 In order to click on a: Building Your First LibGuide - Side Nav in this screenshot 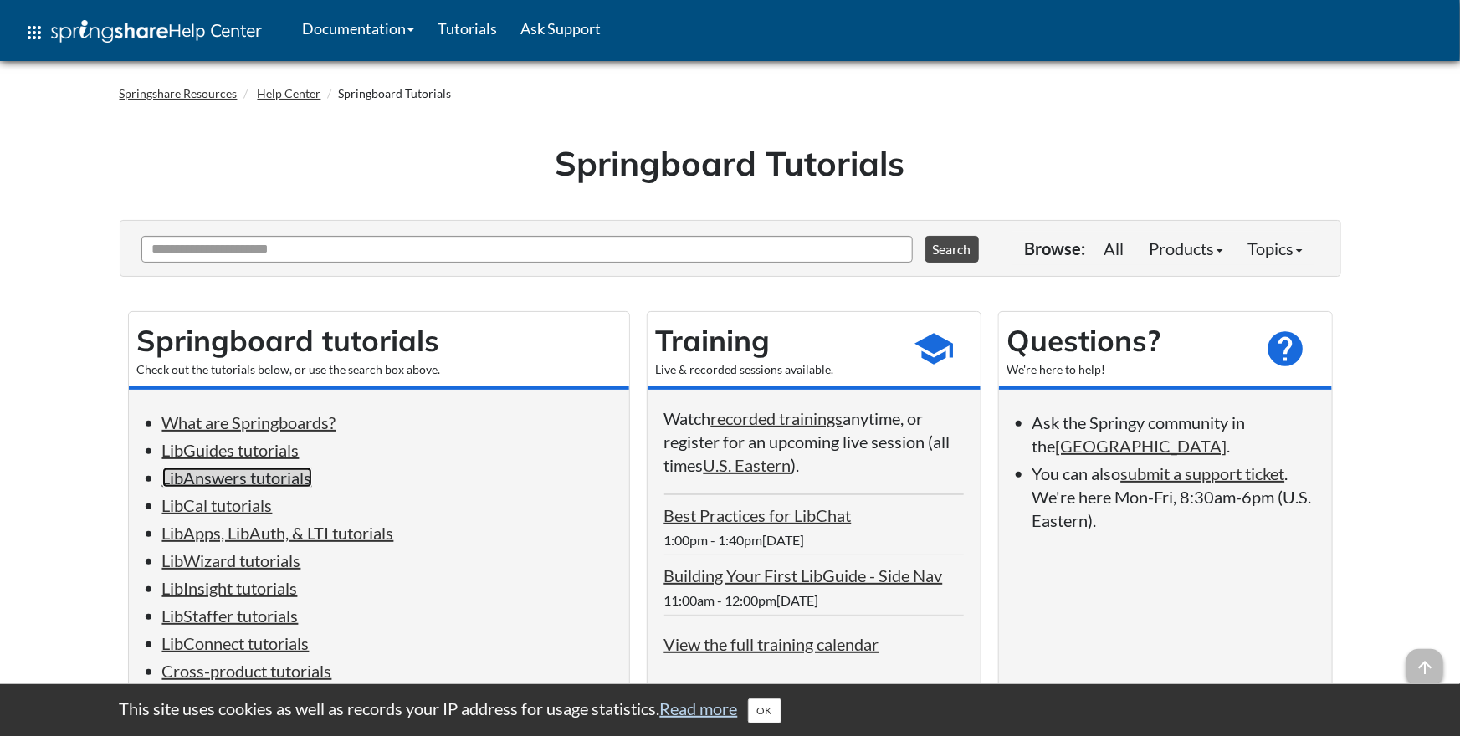, I will do `click(803, 576)`.